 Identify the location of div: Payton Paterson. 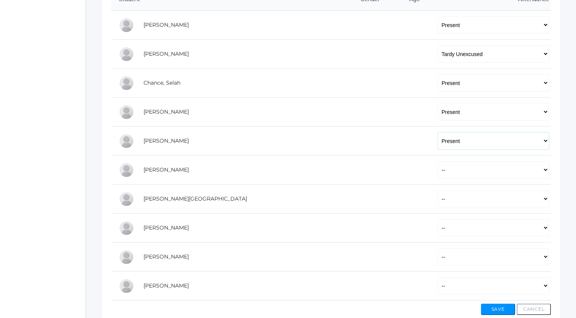
(126, 228).